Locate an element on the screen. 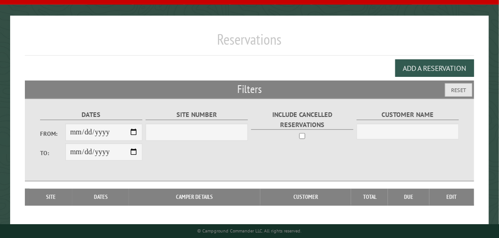  th: Edit is located at coordinates (452, 197).